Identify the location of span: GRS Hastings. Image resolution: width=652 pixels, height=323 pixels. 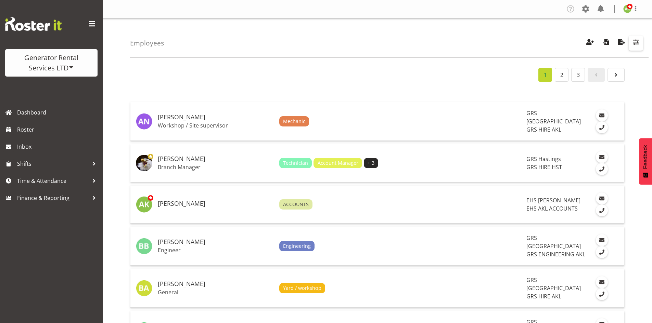
(543, 159).